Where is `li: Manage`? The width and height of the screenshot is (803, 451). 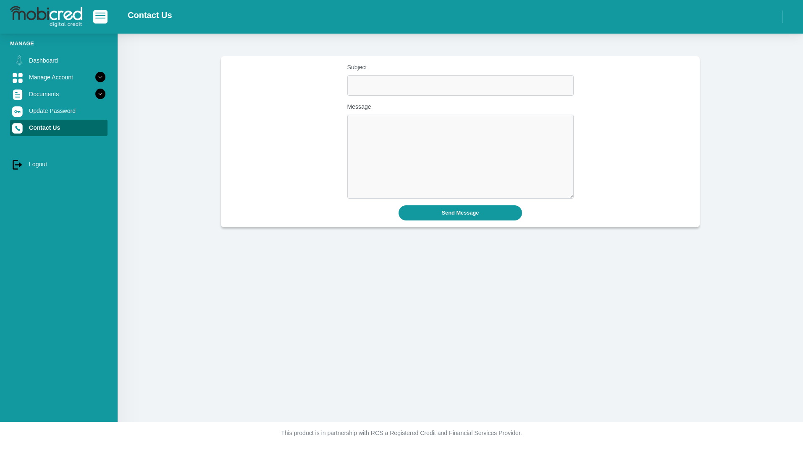
li: Manage is located at coordinates (59, 43).